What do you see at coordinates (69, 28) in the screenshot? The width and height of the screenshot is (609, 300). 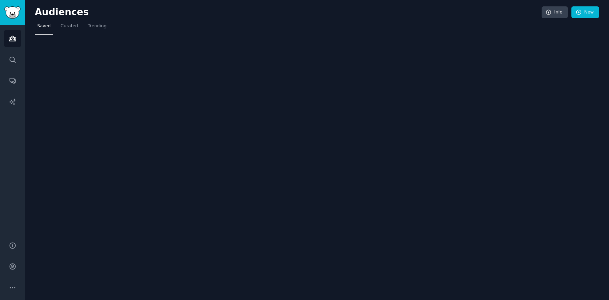 I see `a: Curated` at bounding box center [69, 28].